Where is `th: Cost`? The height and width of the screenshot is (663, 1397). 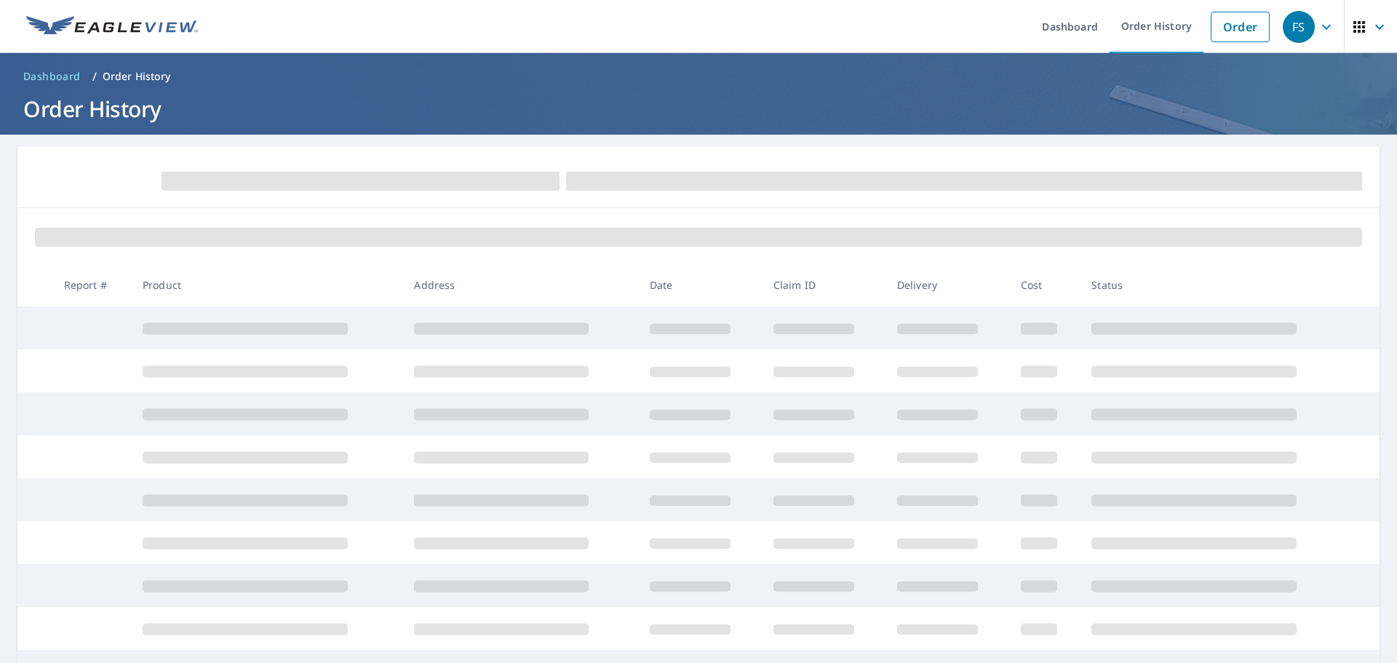 th: Cost is located at coordinates (1045, 285).